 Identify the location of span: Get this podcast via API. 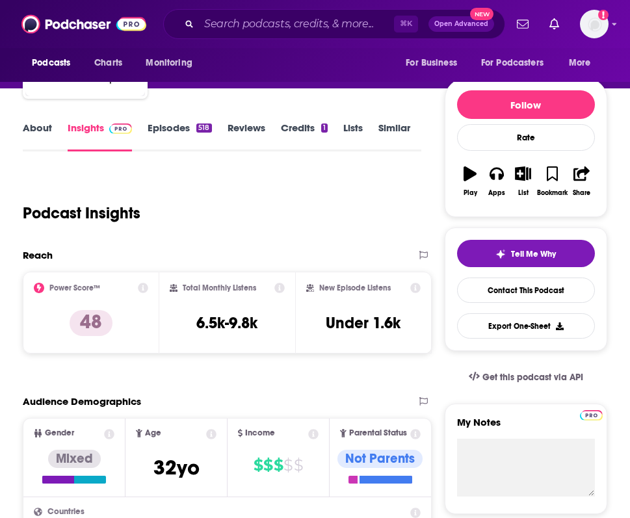
(532, 377).